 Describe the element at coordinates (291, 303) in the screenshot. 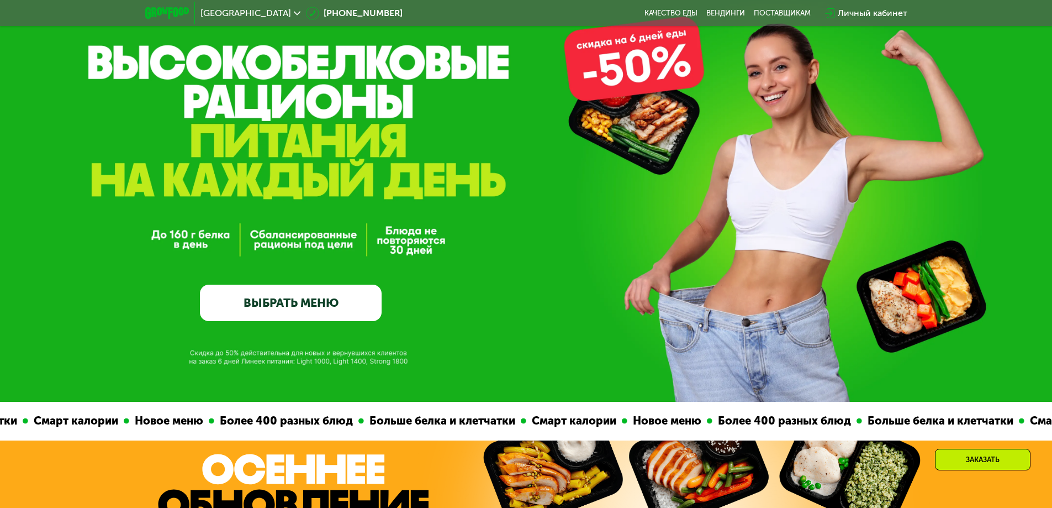

I see `a: ВЫБРАТЬ МЕНЮ` at that location.